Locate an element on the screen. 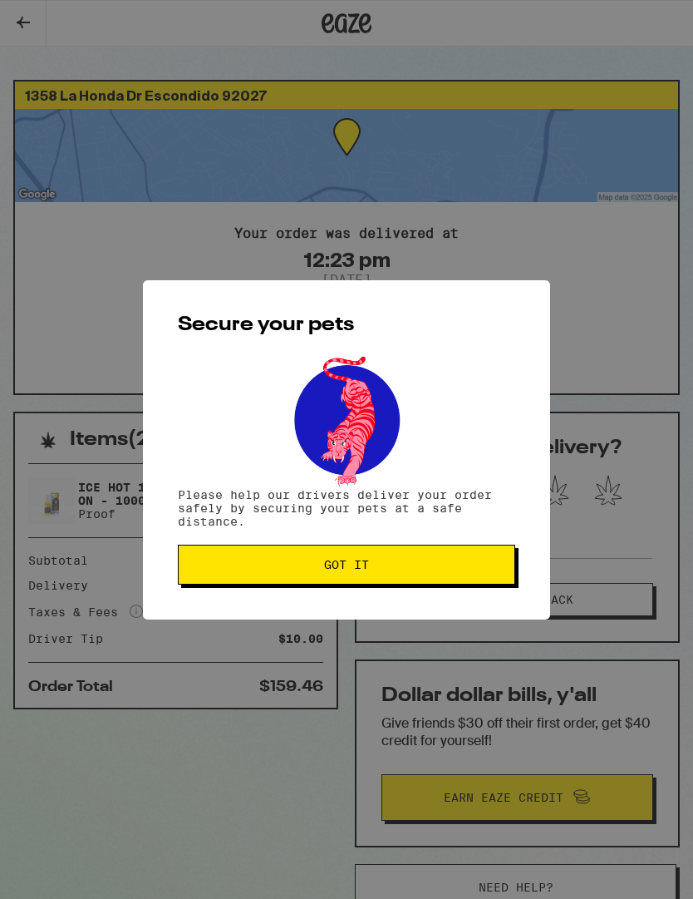  img: pets is located at coordinates (347, 420).